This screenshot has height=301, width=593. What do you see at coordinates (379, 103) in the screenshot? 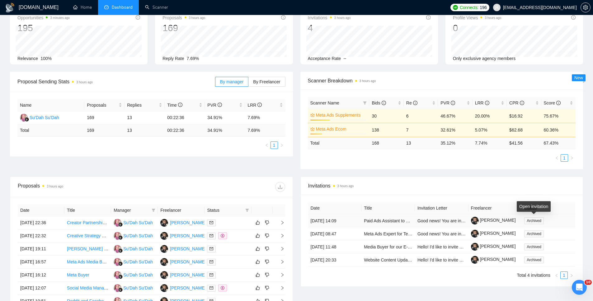
I see `span: Bids` at bounding box center [379, 103].